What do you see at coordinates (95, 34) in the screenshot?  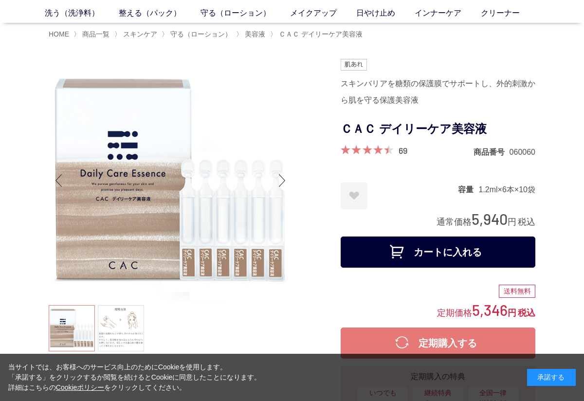 I see `a: 商品一覧` at bounding box center [95, 34].